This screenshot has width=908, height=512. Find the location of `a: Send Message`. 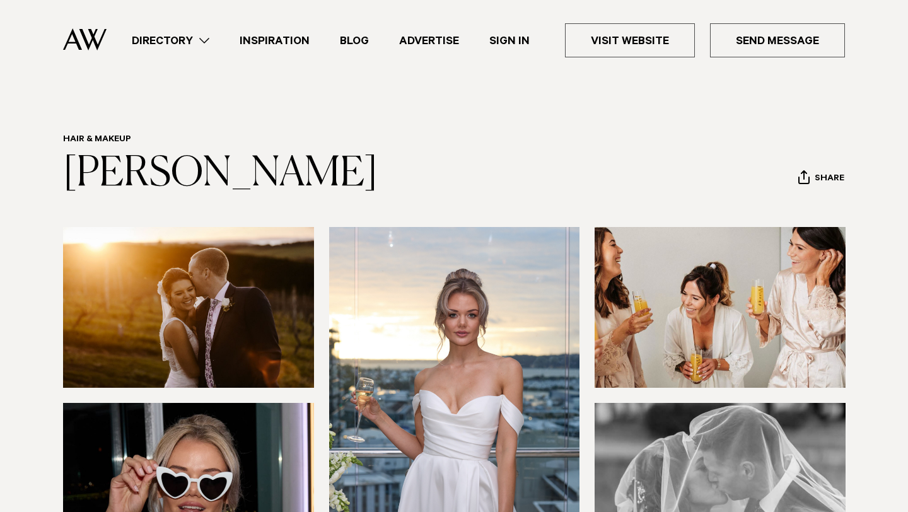

a: Send Message is located at coordinates (778, 40).